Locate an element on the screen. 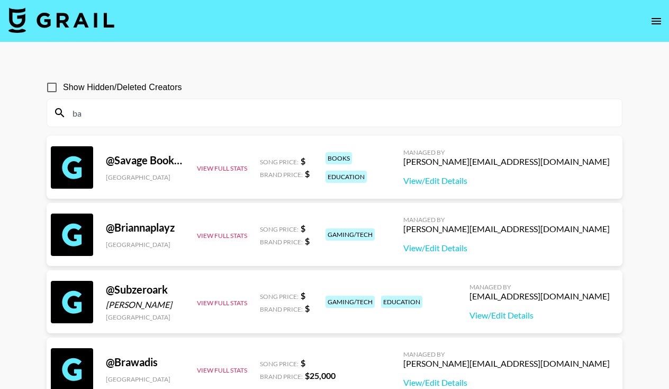 This screenshot has height=389, width=669. div: @ Briannaplayz is located at coordinates (145, 227).